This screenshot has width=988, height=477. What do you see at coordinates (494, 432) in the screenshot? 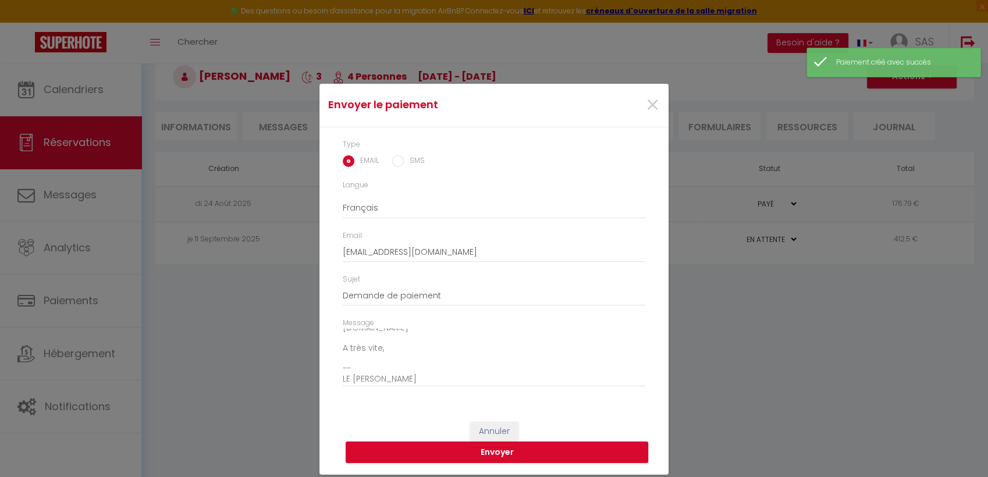
I see `button: Annuler` at bounding box center [494, 432].